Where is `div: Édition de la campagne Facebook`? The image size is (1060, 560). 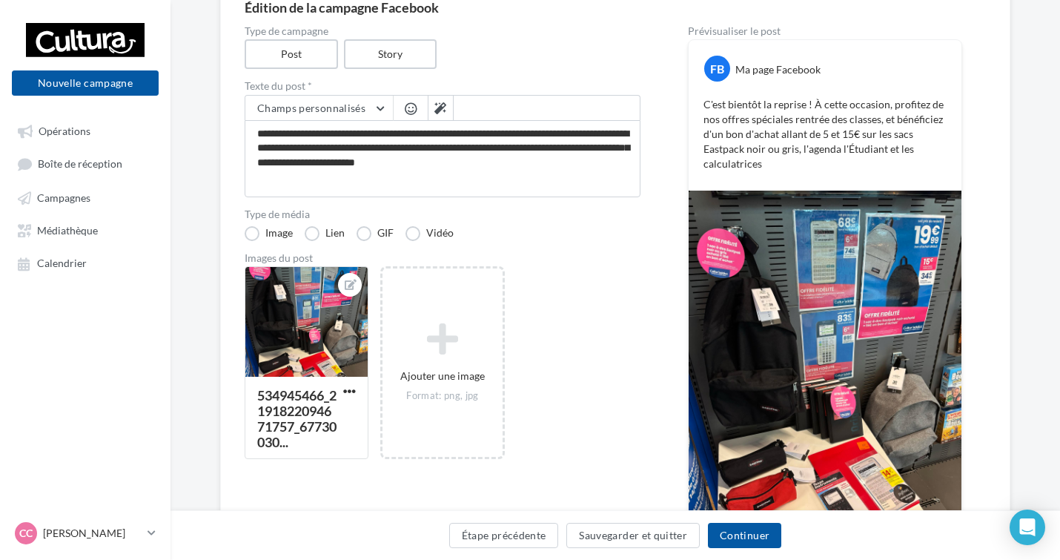
div: Édition de la campagne Facebook is located at coordinates (615, 7).